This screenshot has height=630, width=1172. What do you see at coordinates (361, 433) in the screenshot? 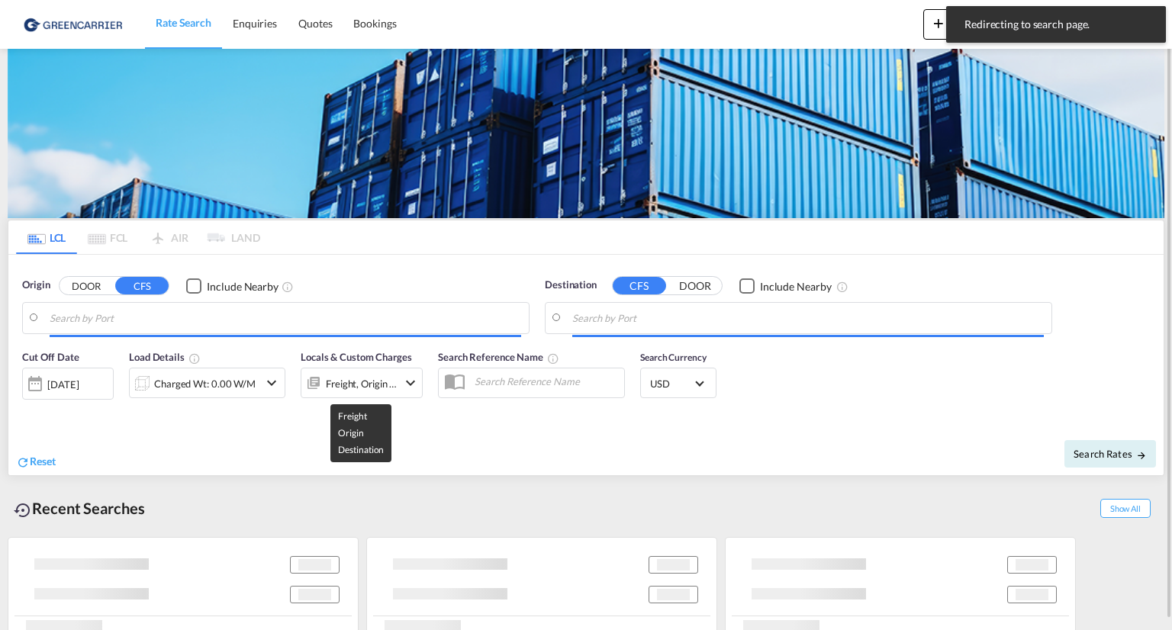
I see `span: Freight Origin Destination` at bounding box center [361, 433].